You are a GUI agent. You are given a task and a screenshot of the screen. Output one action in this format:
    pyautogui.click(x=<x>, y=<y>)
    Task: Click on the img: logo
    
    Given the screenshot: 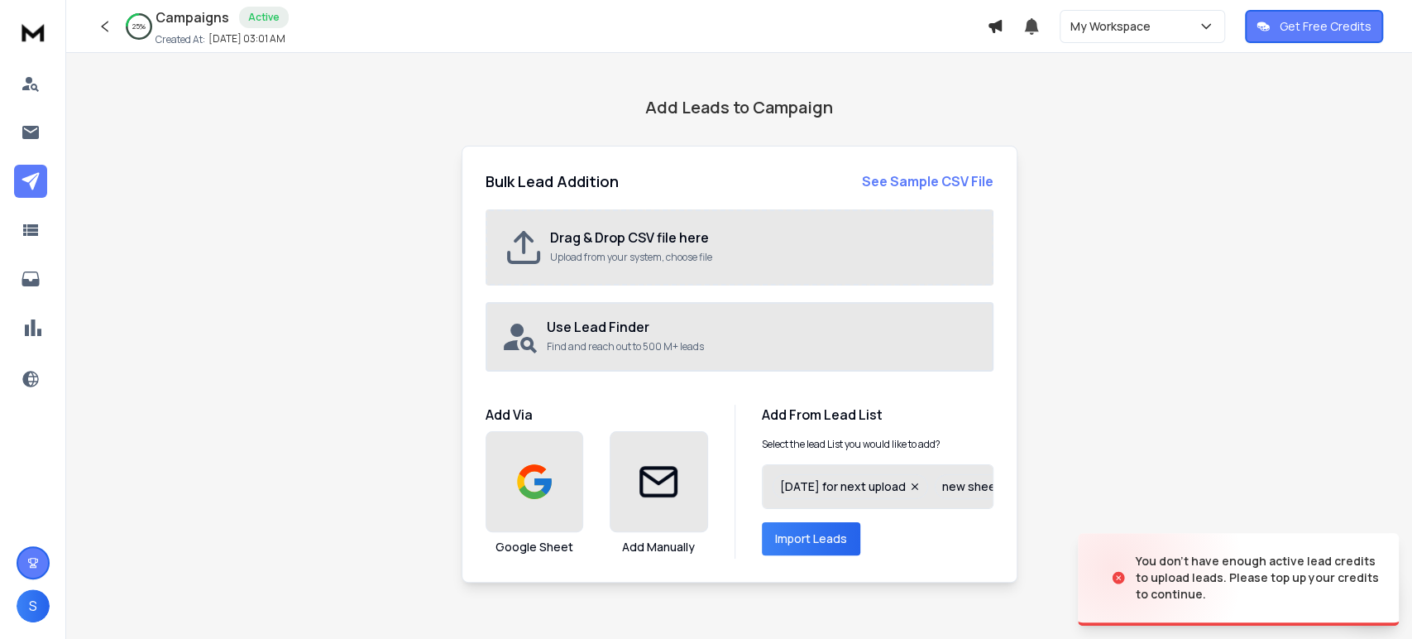 What is the action you would take?
    pyautogui.click(x=33, y=31)
    